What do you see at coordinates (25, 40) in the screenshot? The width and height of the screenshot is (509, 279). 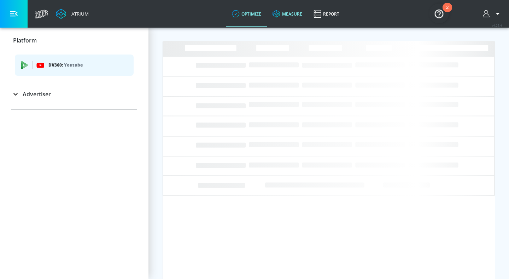 I see `p: Platform` at bounding box center [25, 40].